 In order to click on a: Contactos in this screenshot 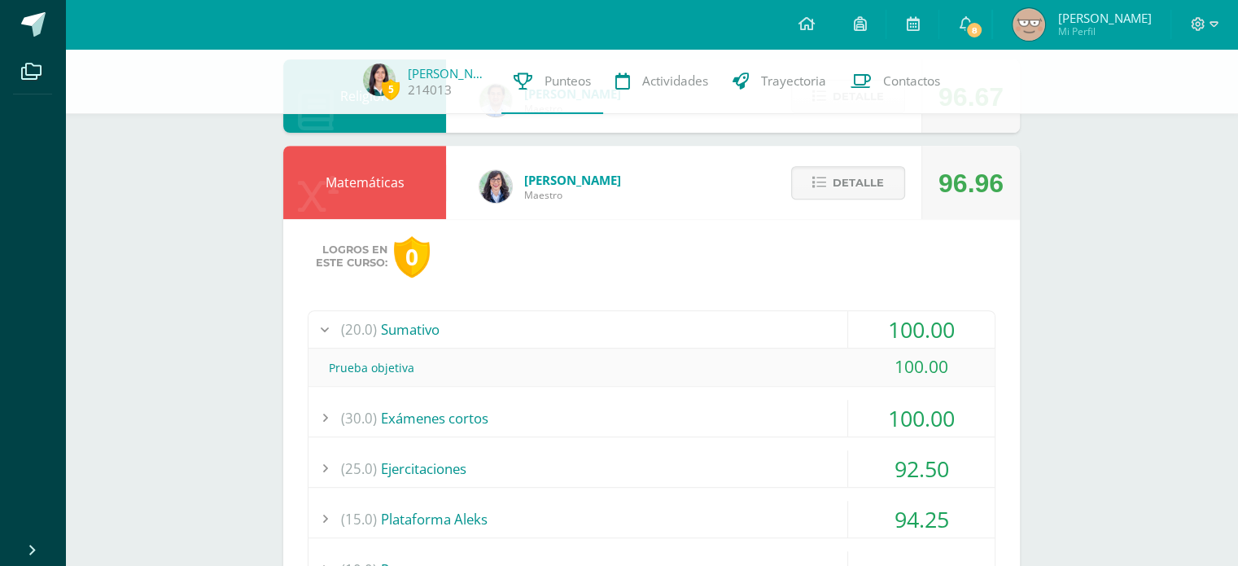, I will do `click(896, 81)`.